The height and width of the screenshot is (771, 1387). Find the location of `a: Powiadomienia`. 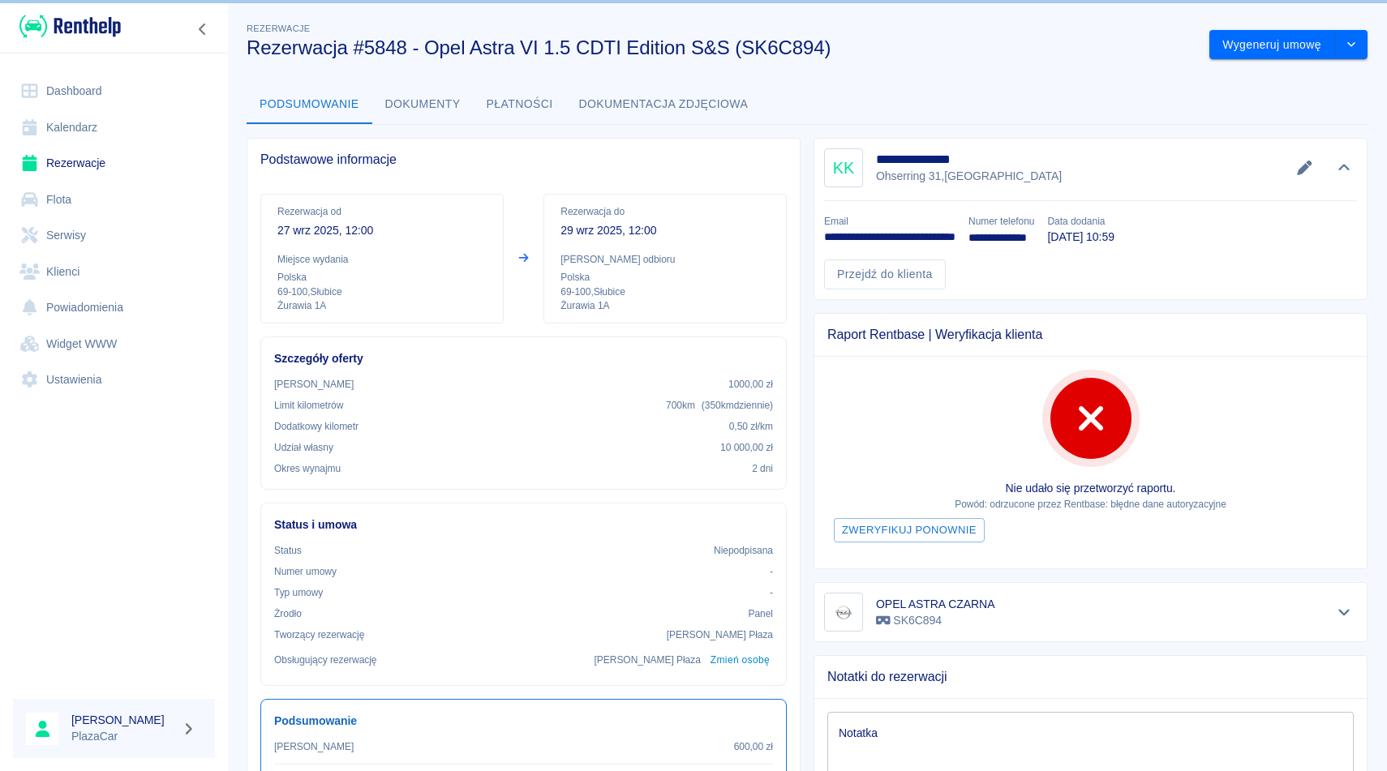

a: Powiadomienia is located at coordinates (114, 307).